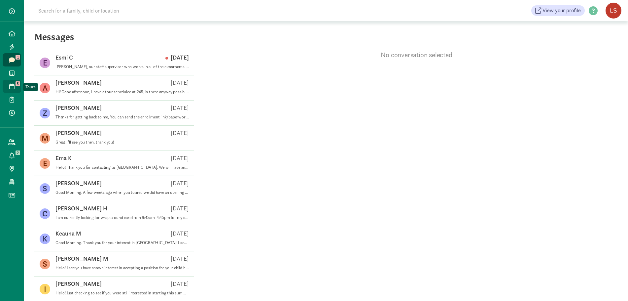 Image resolution: width=628 pixels, height=301 pixels. Describe the element at coordinates (12, 155) in the screenshot. I see `a: 2` at that location.